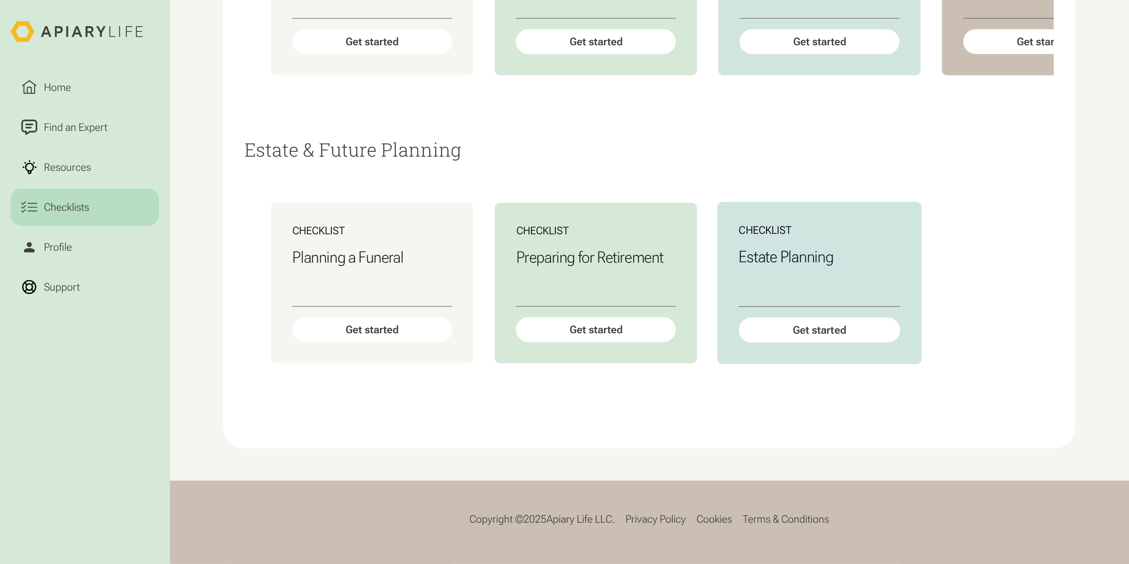  I want to click on div: Copyright © Apiary Life LLC., so click(542, 519).